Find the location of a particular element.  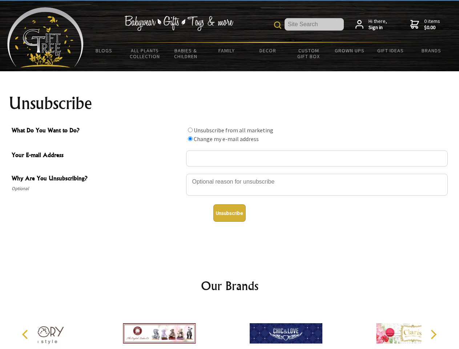

a: BLOGS is located at coordinates (104, 51).